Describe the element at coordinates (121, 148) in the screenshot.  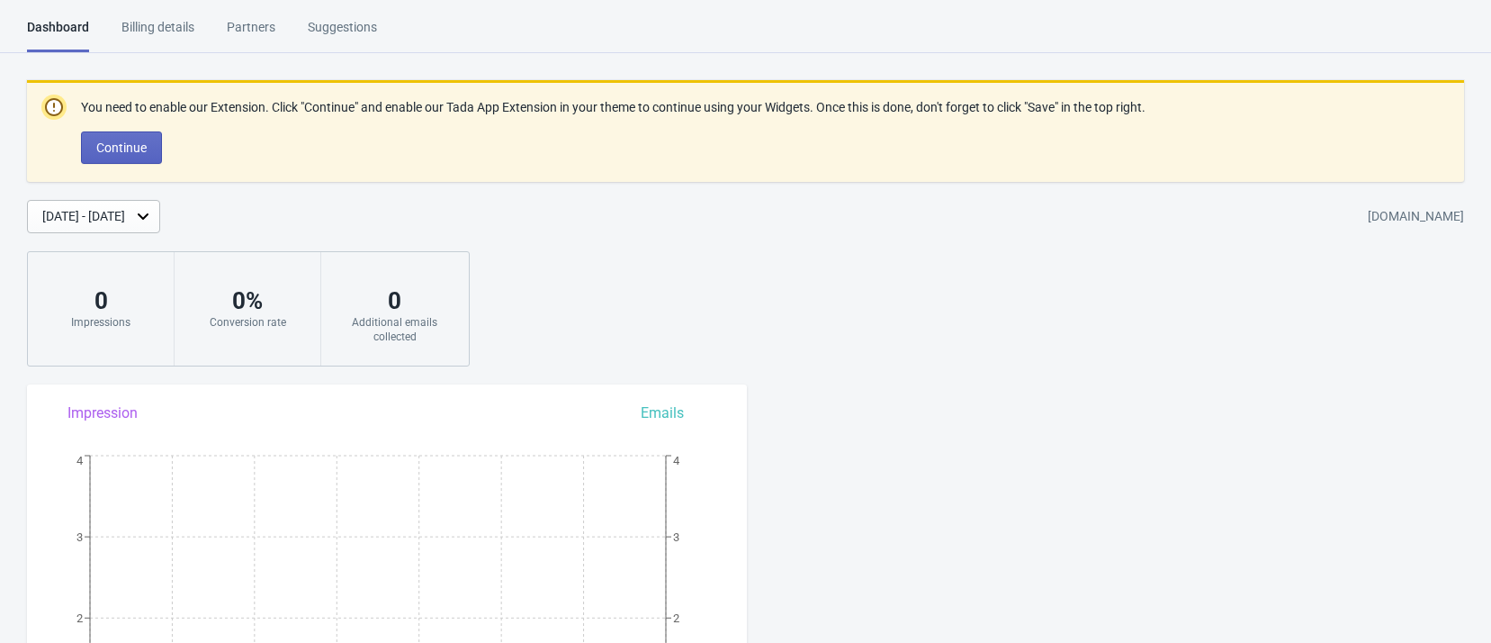
I see `span: Continue` at that location.